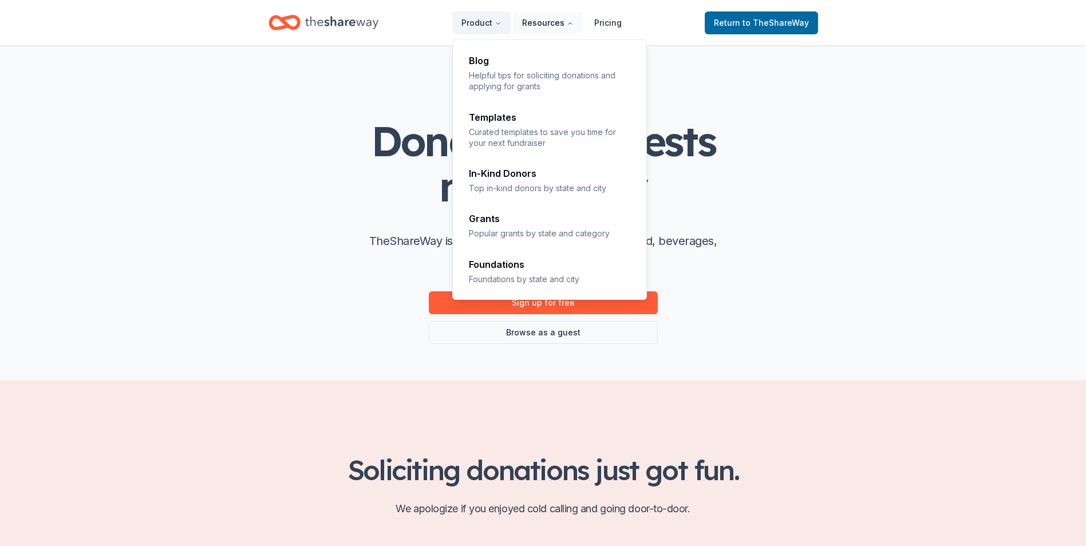 This screenshot has height=546, width=1086. Describe the element at coordinates (761, 23) in the screenshot. I see `a: Returnto TheShareWay` at that location.